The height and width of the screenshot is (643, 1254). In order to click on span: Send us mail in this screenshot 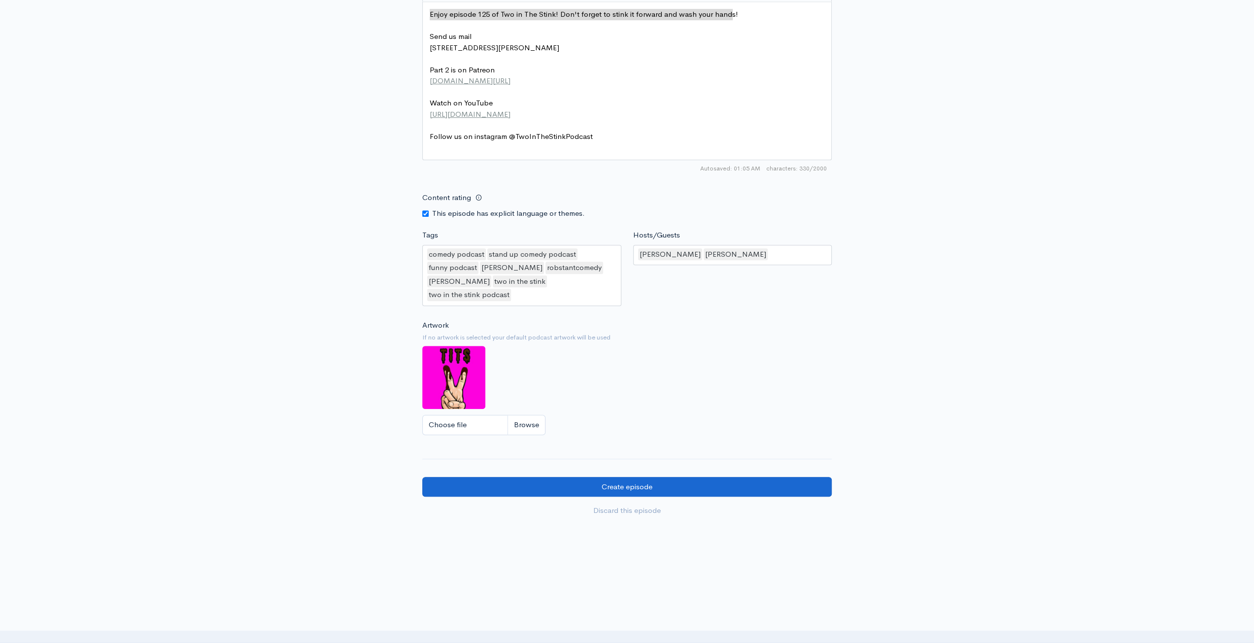, I will do `click(450, 36)`.